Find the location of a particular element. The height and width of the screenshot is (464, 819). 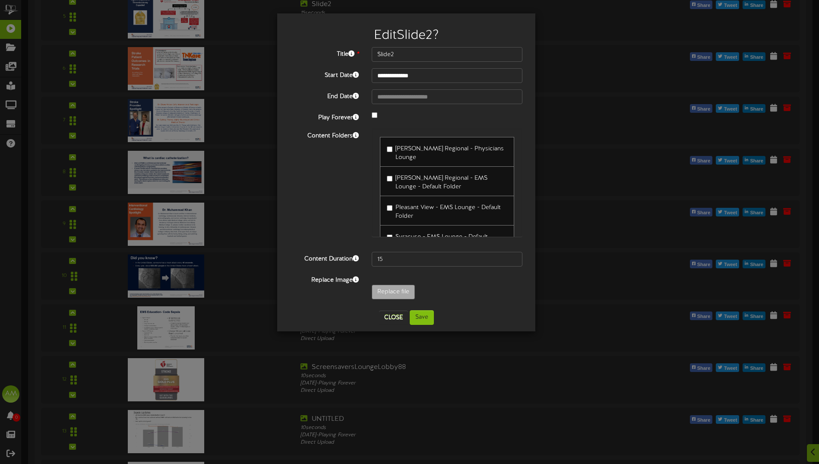

input: Title is located at coordinates (447, 54).